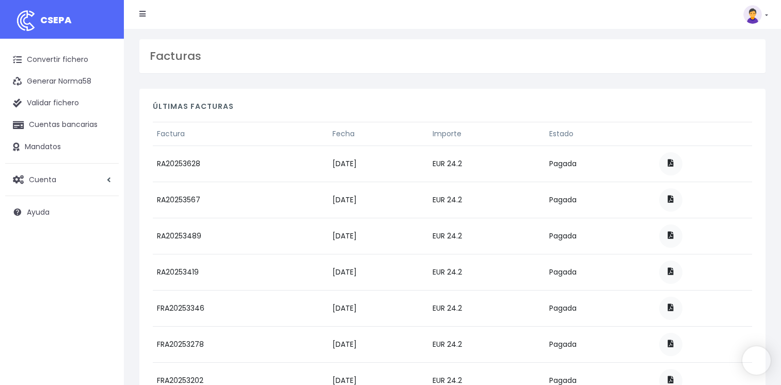 The height and width of the screenshot is (385, 781). I want to click on td: FRA20253278, so click(241, 344).